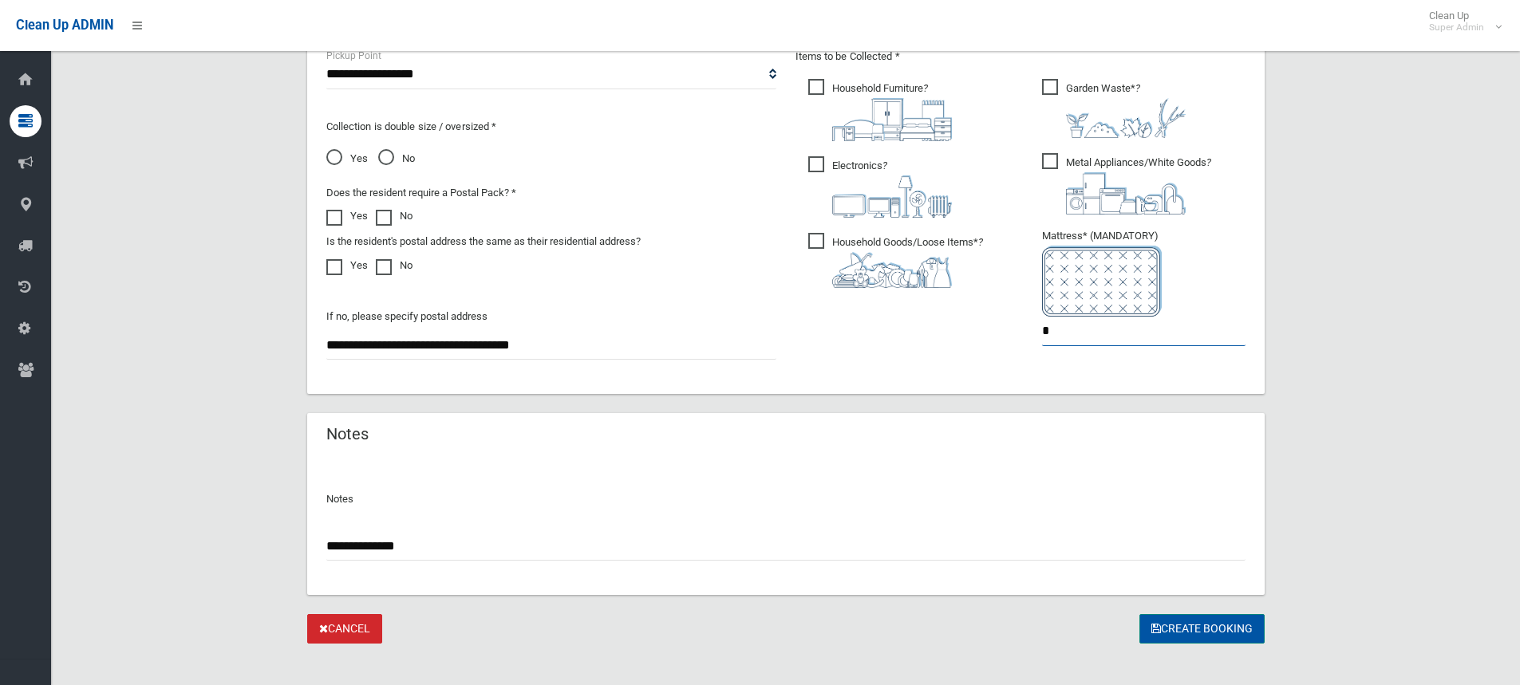 Image resolution: width=1520 pixels, height=685 pixels. I want to click on img: b13cc3517677393f34c0a387616ef184.png, so click(892, 270).